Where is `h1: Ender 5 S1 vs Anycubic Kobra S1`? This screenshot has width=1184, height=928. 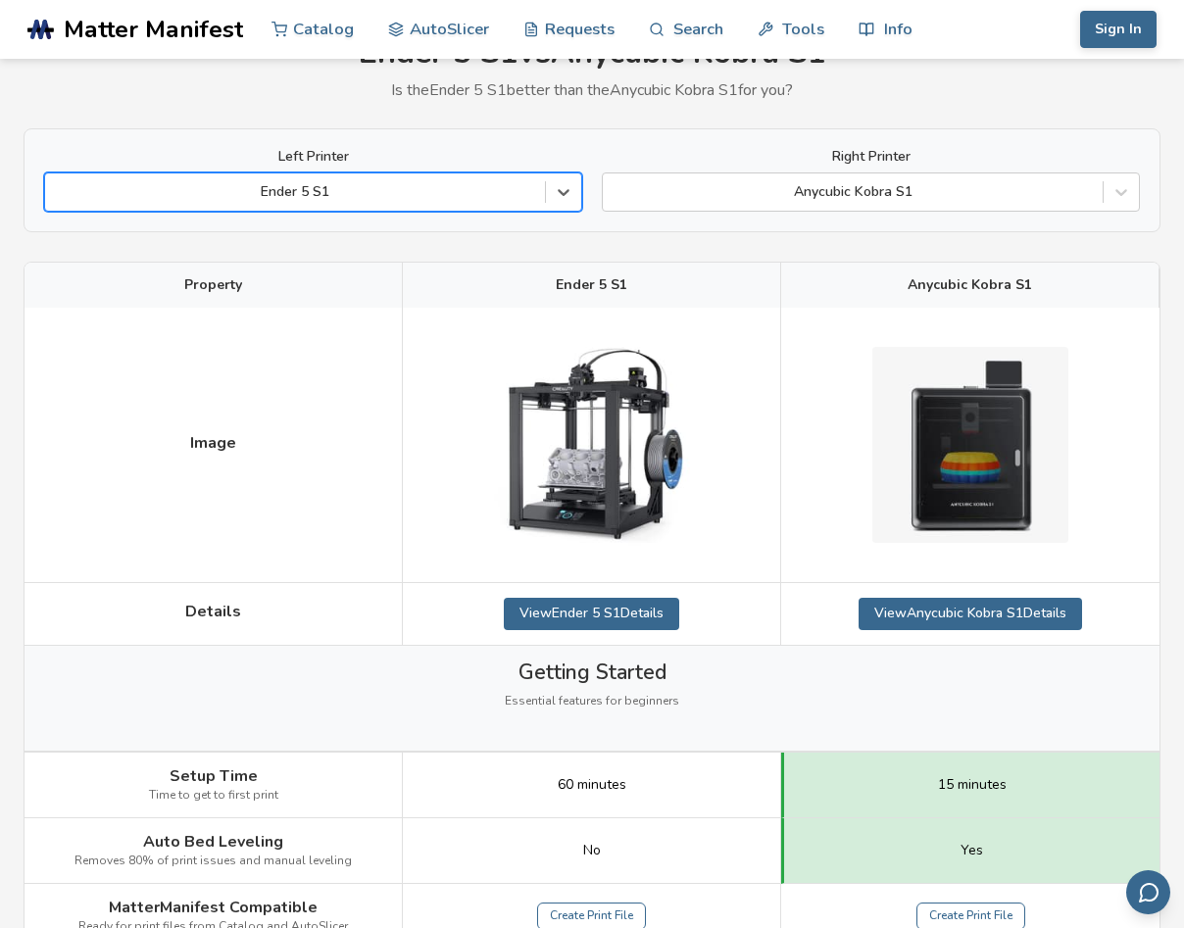
h1: Ender 5 S1 vs Anycubic Kobra S1 is located at coordinates (592, 53).